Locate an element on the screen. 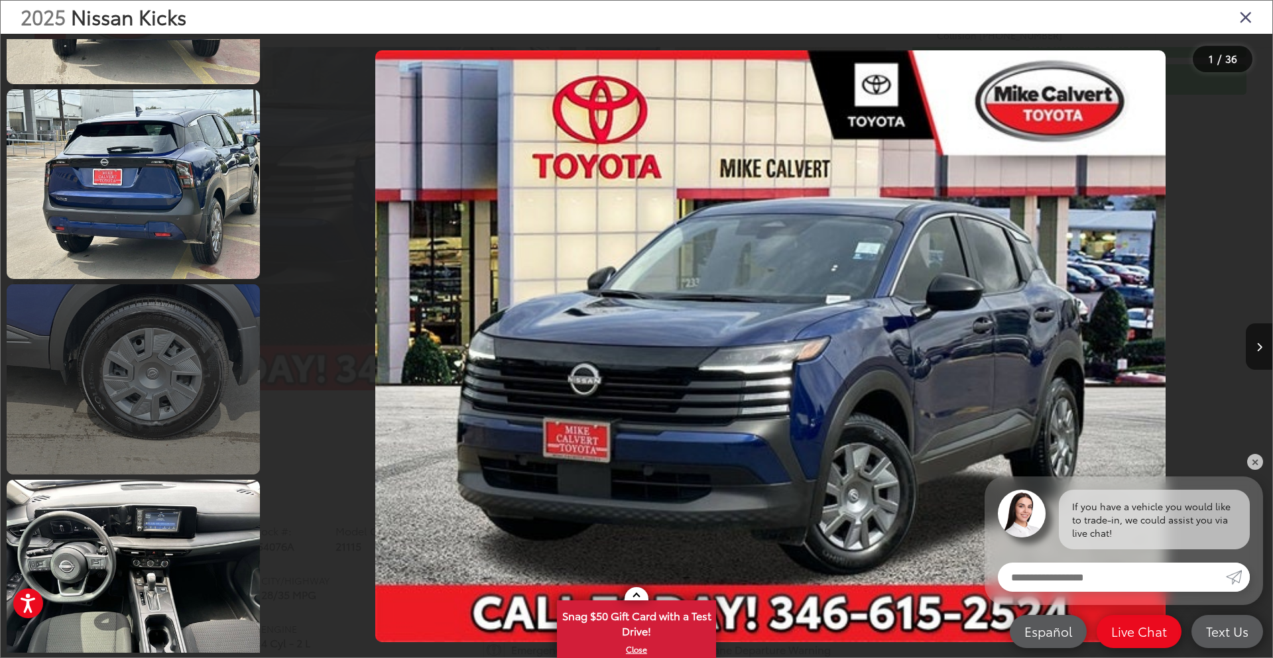  span: Español is located at coordinates (1048, 631).